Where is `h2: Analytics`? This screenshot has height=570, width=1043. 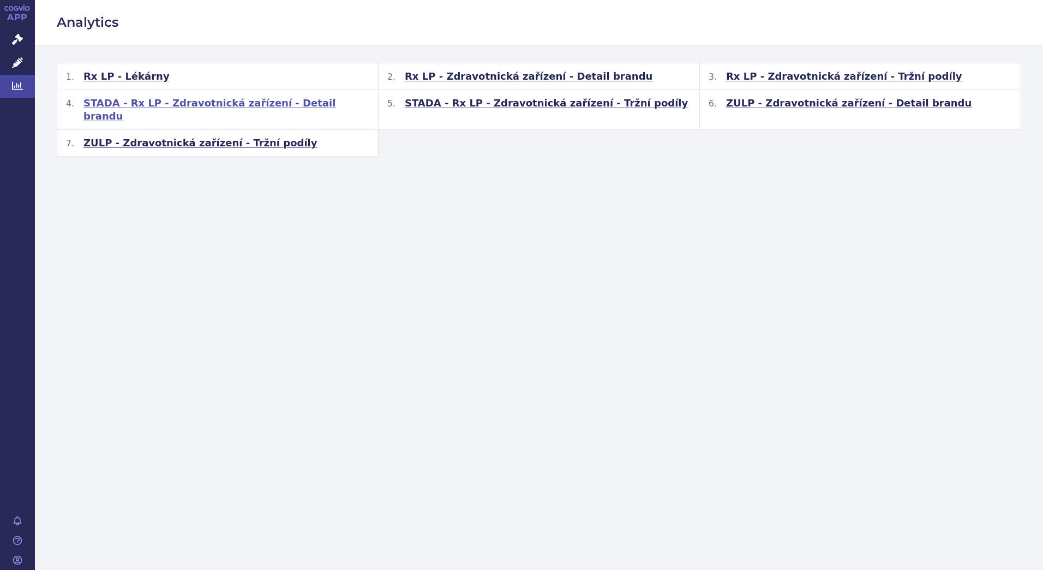
h2: Analytics is located at coordinates (539, 22).